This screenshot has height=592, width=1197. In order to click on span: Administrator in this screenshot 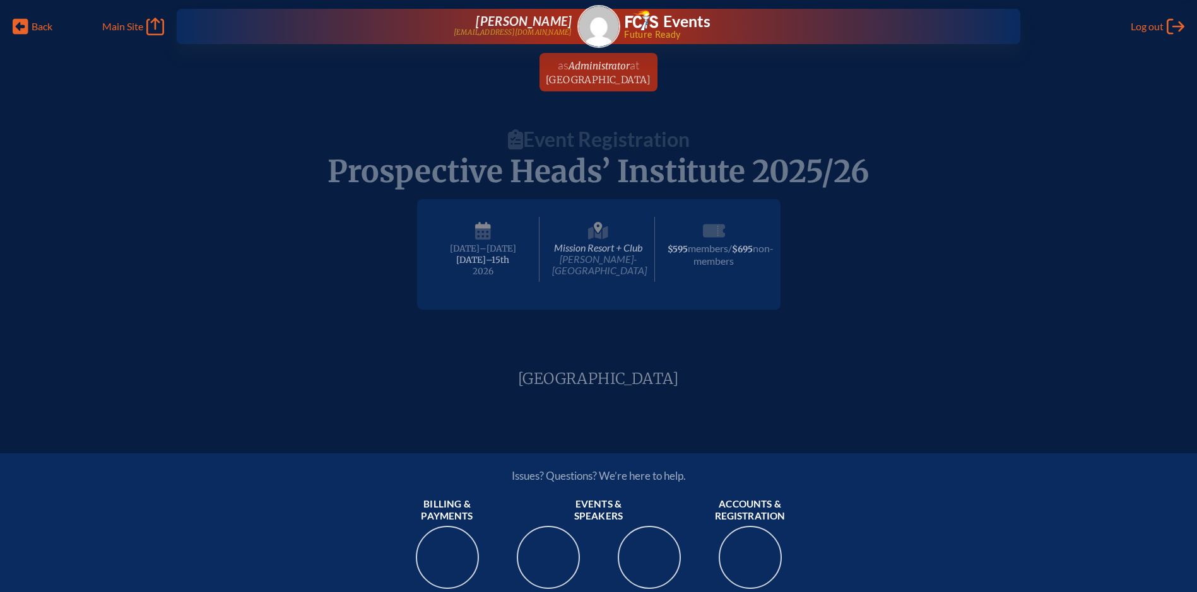, I will do `click(599, 66)`.